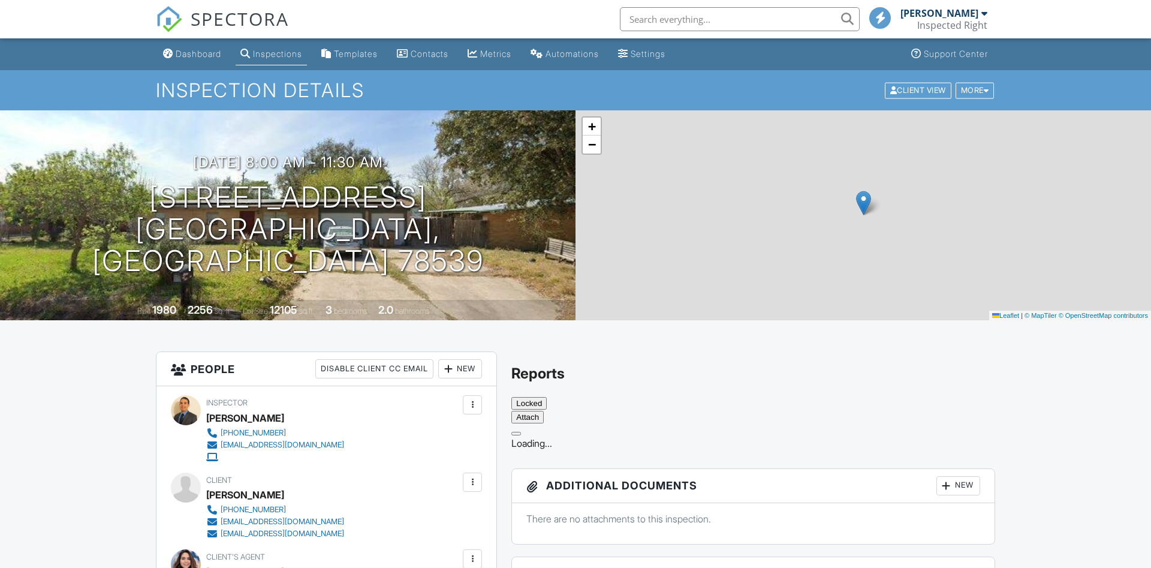  What do you see at coordinates (592, 144) in the screenshot?
I see `a: Zoom out` at bounding box center [592, 144].